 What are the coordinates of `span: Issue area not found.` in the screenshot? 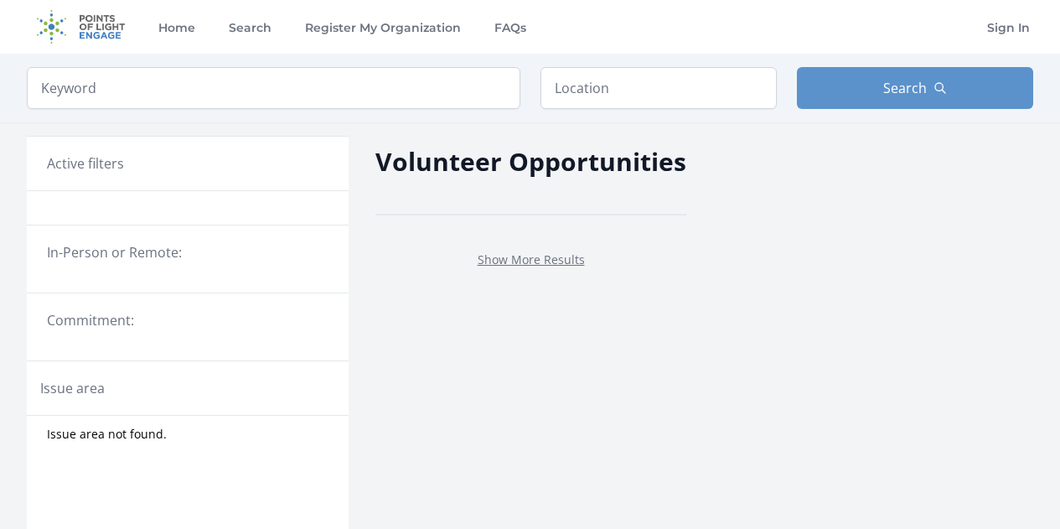 It's located at (106, 434).